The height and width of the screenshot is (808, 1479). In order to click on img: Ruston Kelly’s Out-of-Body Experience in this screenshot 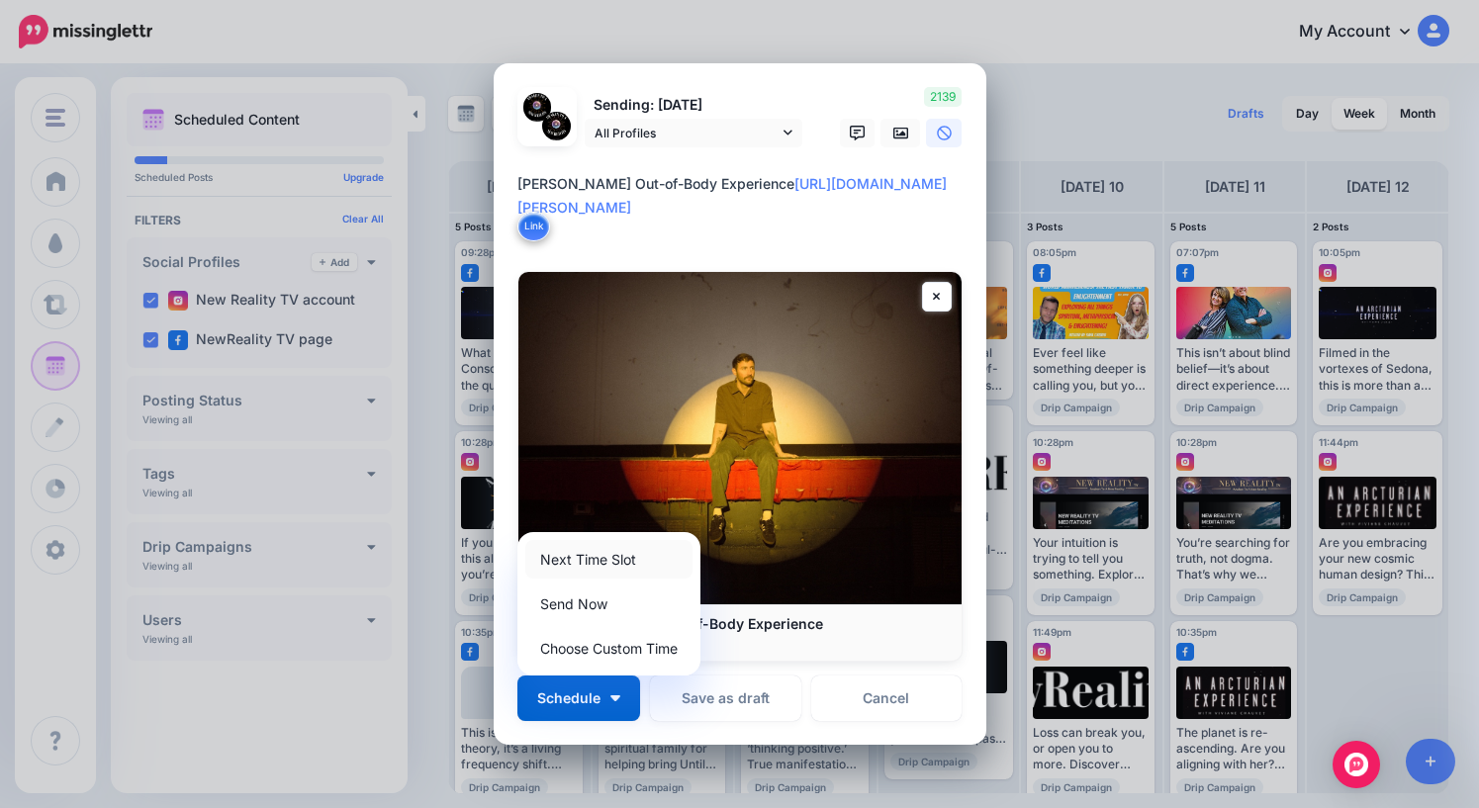, I will do `click(740, 438)`.